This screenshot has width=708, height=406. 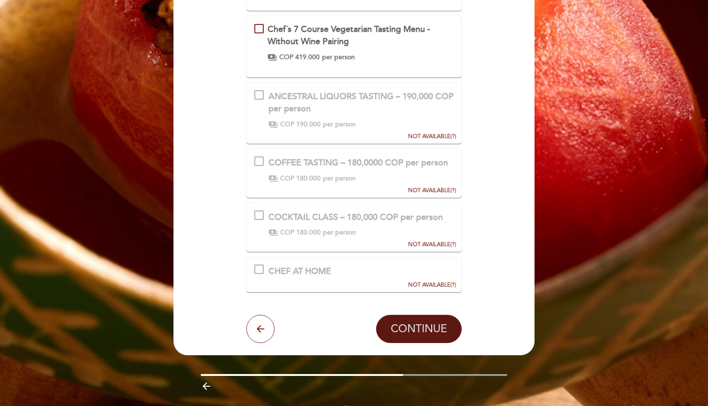 I want to click on div: COCKTAIL CLASS – 180,000 COP per person, so click(x=356, y=218).